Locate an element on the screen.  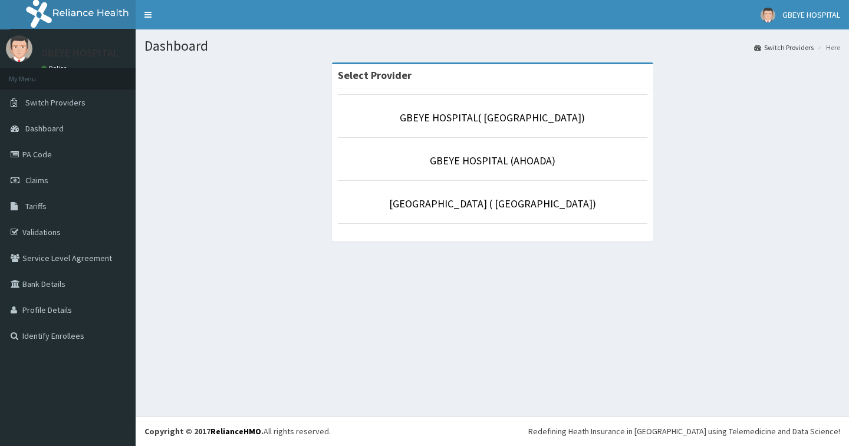
span: Tariffs is located at coordinates (36, 206).